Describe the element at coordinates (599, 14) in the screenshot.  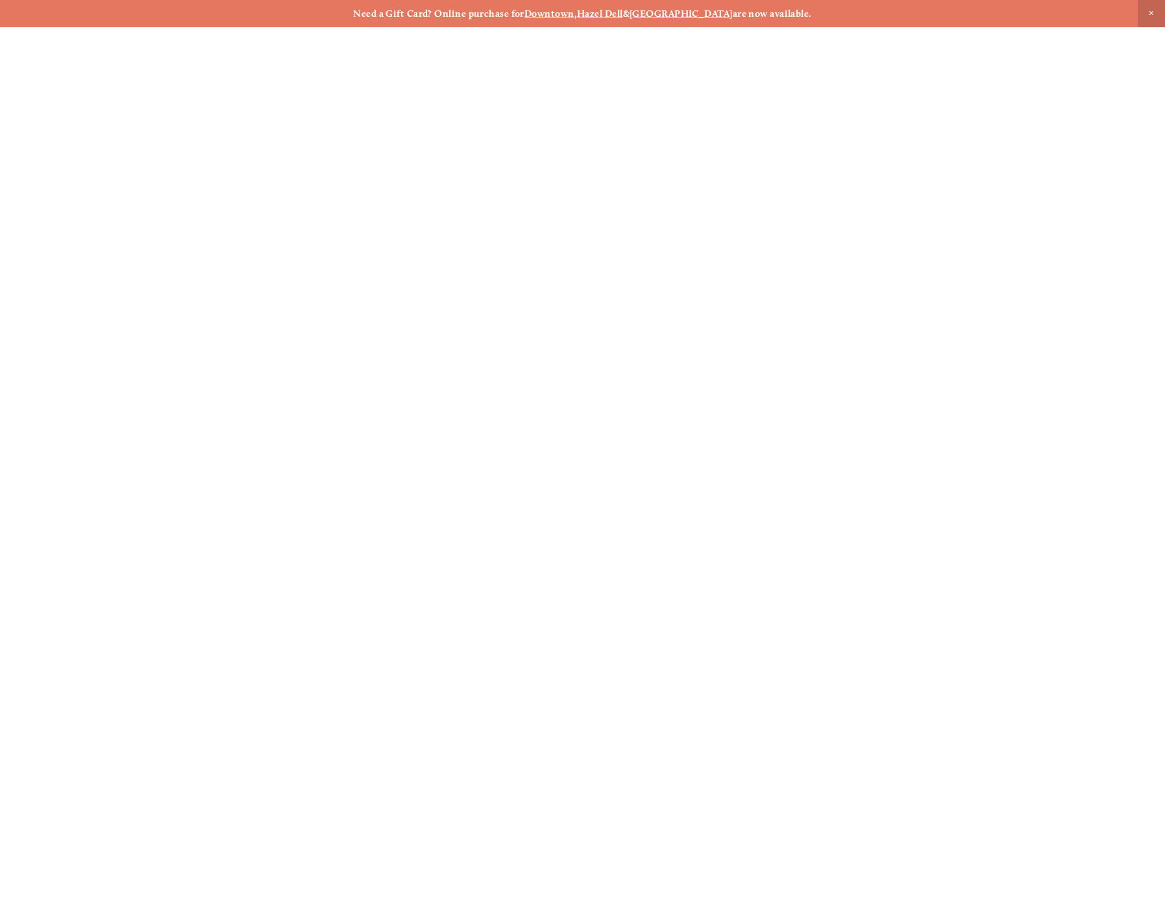
I see `strong: Hazel Dell` at that location.